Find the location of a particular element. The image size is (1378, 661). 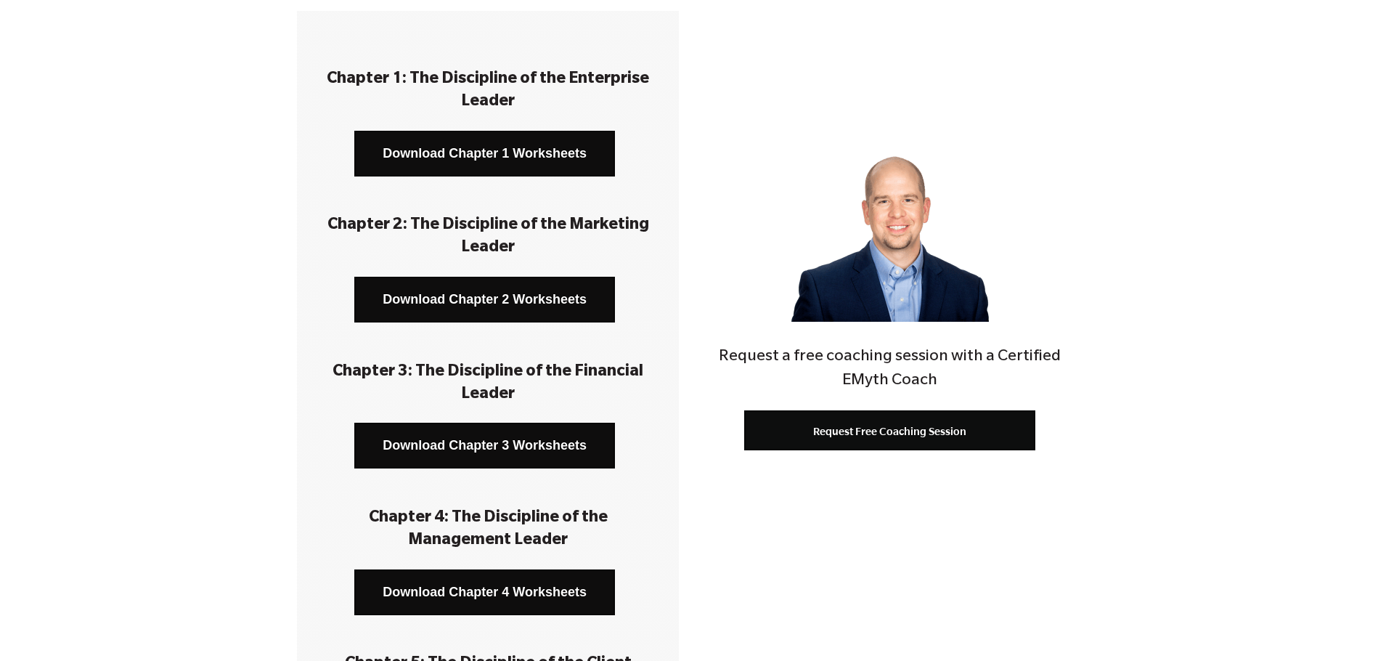

a: Request Free Coaching Session is located at coordinates (889, 430).